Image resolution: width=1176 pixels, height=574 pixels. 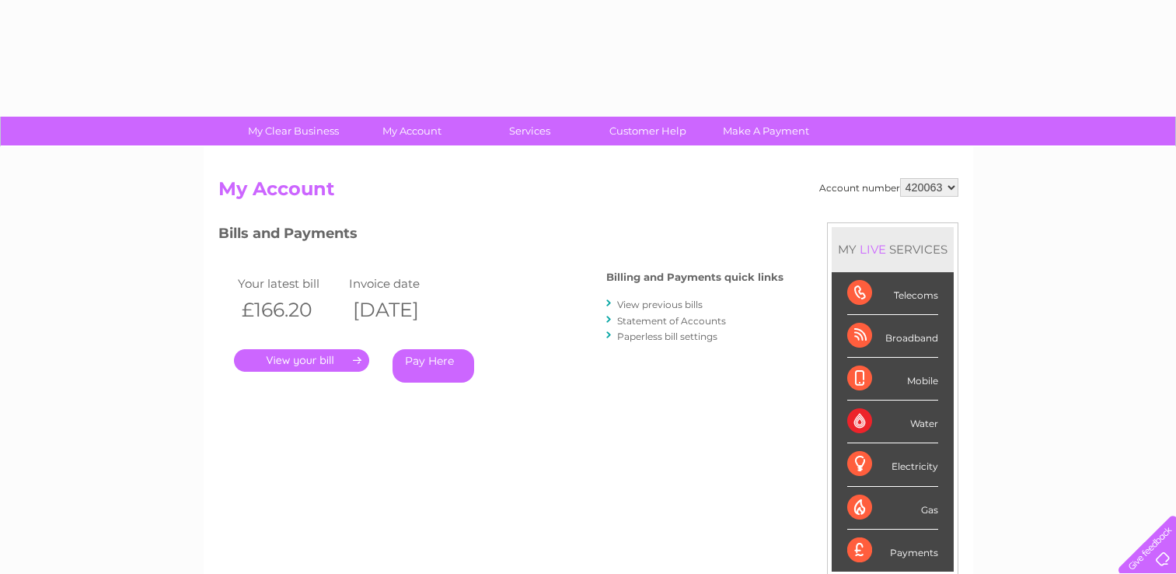 What do you see at coordinates (648, 131) in the screenshot?
I see `a: Customer Help` at bounding box center [648, 131].